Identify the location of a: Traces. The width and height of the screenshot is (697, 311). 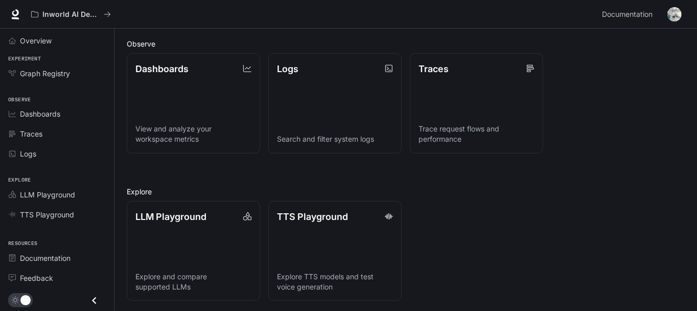
(57, 133).